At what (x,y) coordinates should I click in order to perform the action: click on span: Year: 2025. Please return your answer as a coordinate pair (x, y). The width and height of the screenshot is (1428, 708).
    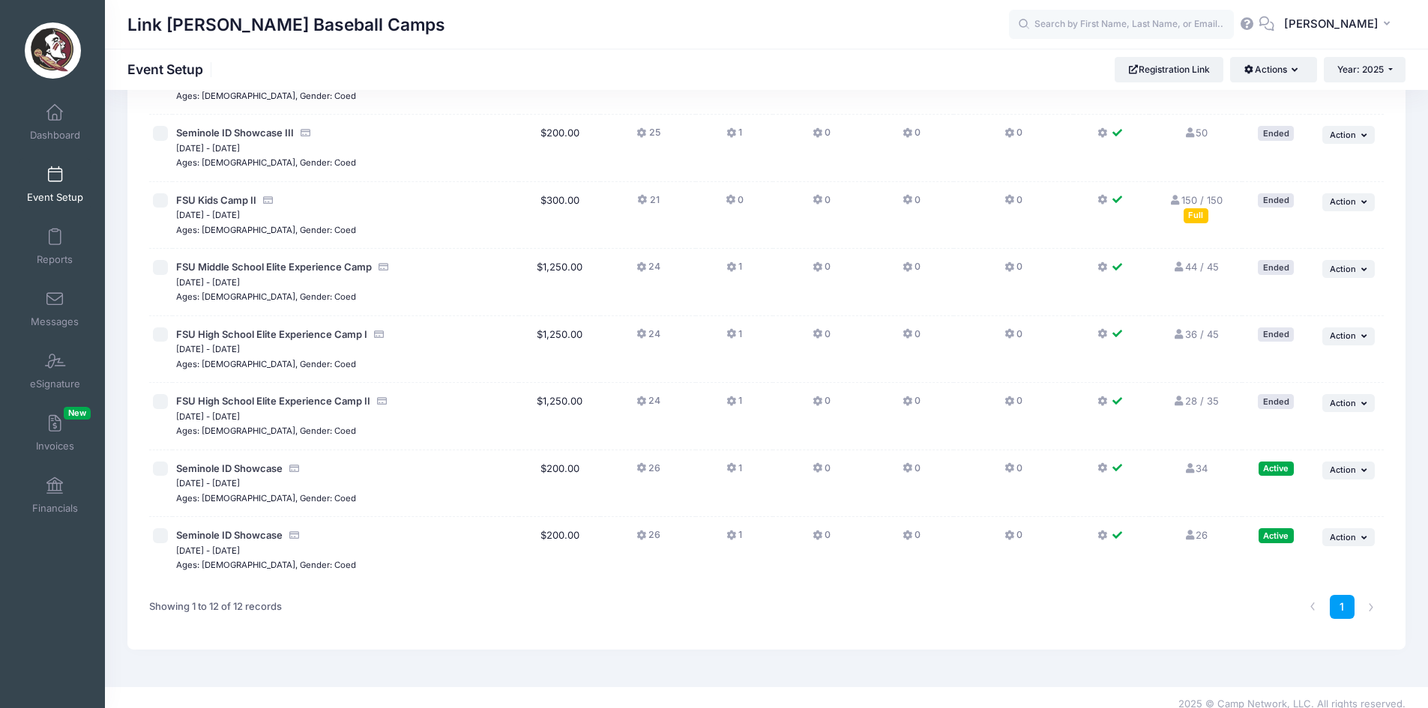
    Looking at the image, I should click on (1361, 69).